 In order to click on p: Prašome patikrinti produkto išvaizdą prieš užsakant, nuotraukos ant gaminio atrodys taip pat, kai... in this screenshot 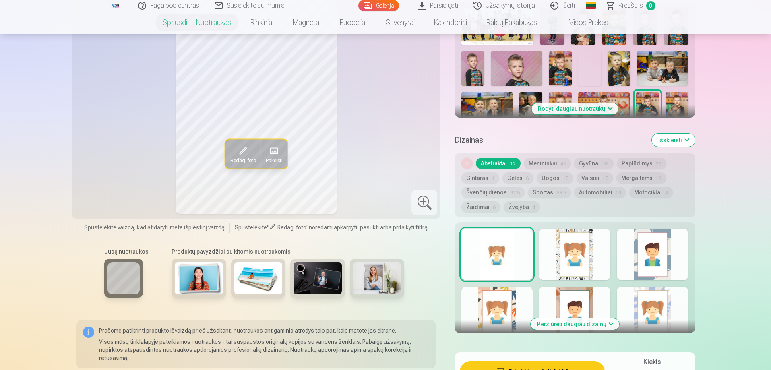, I will do `click(264, 330)`.